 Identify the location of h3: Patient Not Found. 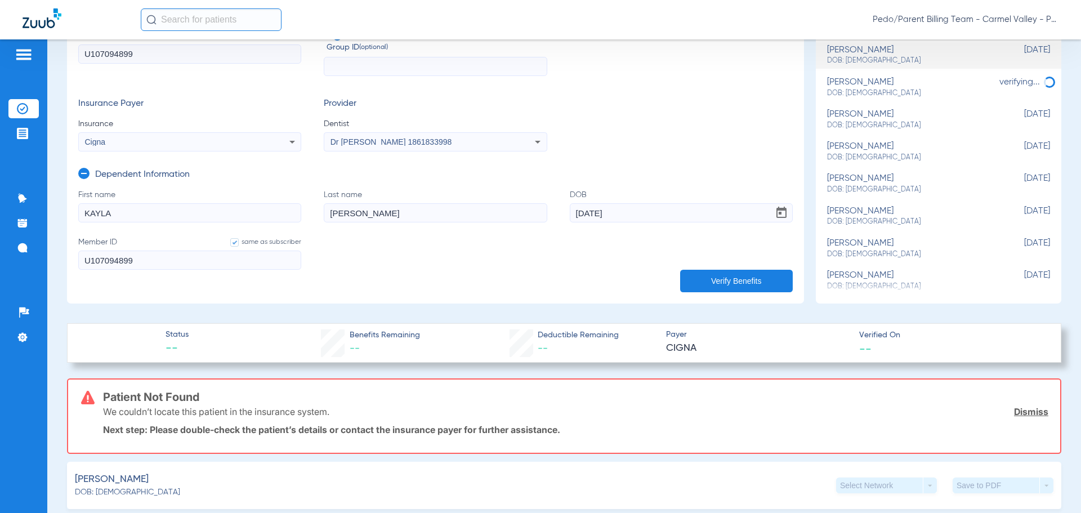
(575, 397).